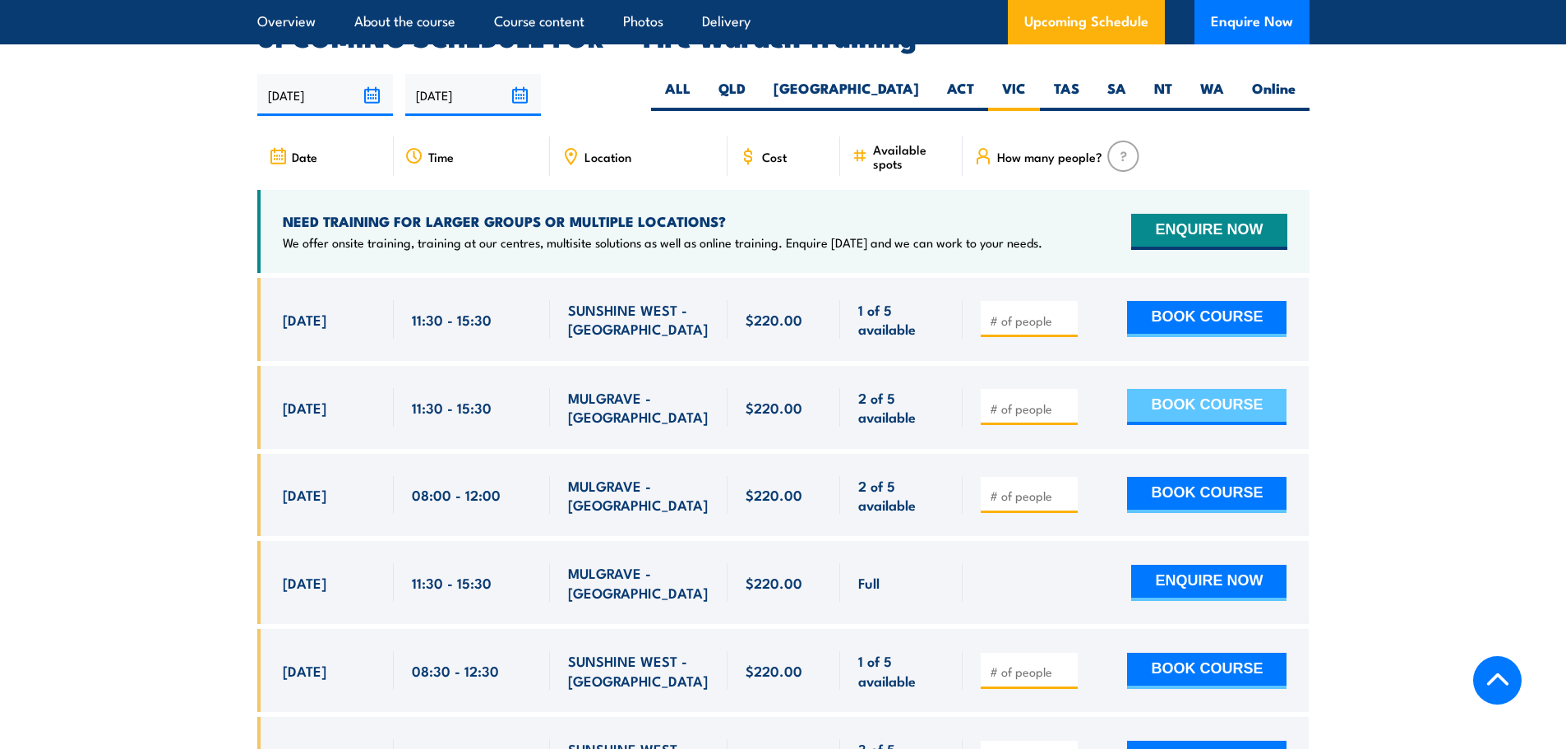  I want to click on span: How many people?, so click(1050, 156).